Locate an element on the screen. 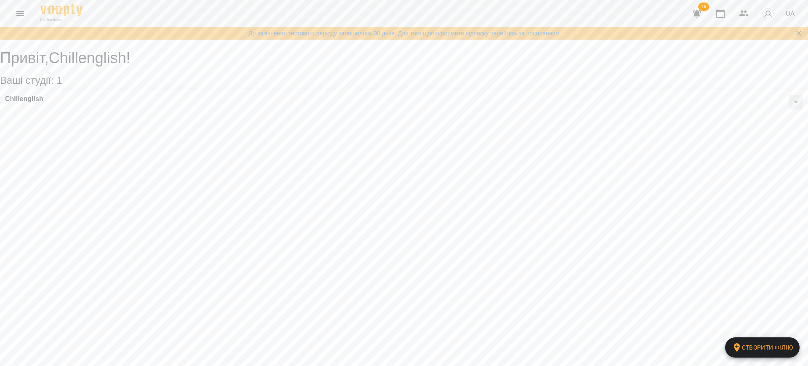  span: For Business is located at coordinates (61, 20).